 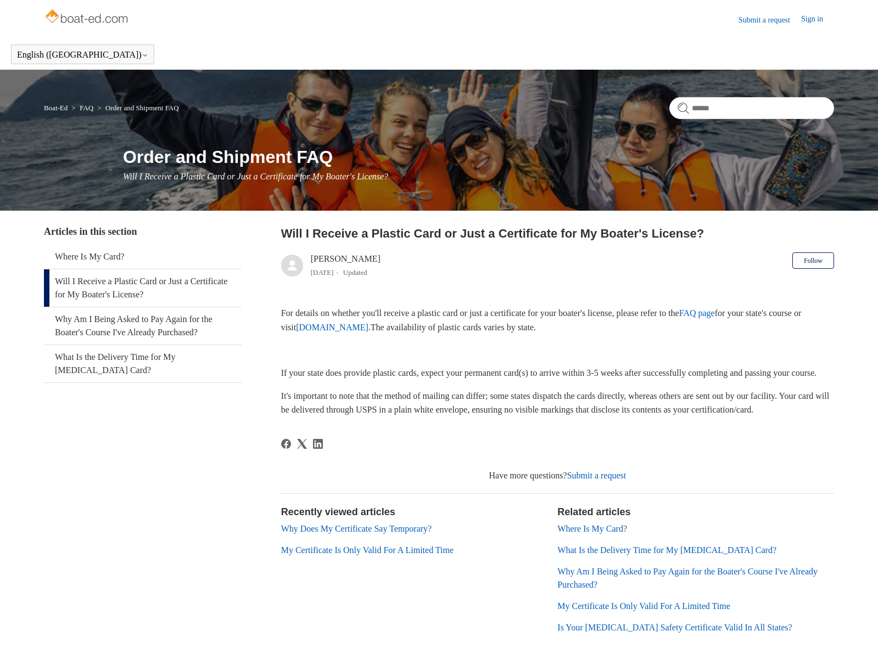 What do you see at coordinates (55, 108) in the screenshot?
I see `a: Boat-Ed` at bounding box center [55, 108].